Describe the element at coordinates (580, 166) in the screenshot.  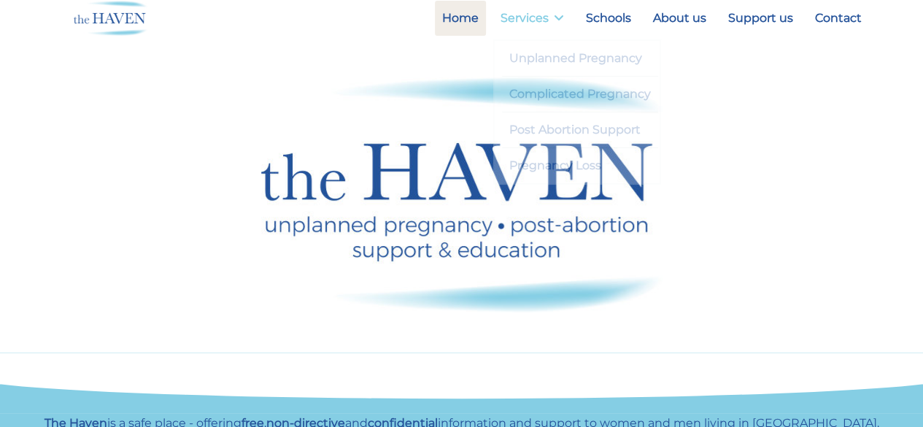
I see `a: Pregnancy Loss` at that location.